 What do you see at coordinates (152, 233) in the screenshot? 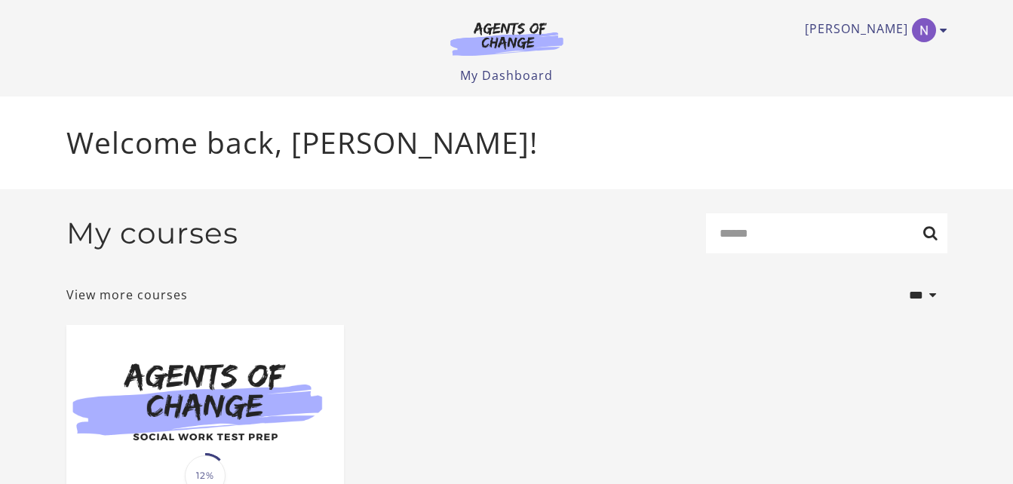
I see `h2: My courses` at bounding box center [152, 233].